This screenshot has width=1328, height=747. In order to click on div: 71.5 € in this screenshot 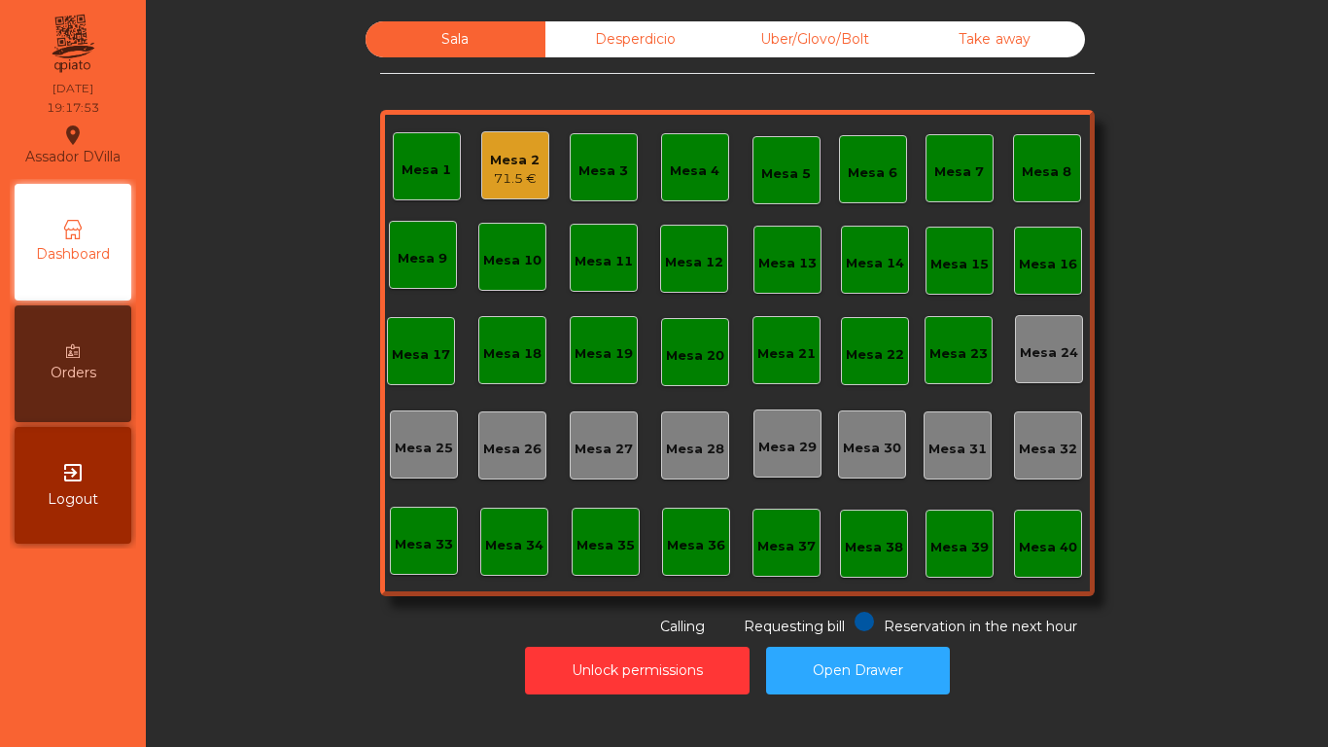, I will do `click(514, 179)`.